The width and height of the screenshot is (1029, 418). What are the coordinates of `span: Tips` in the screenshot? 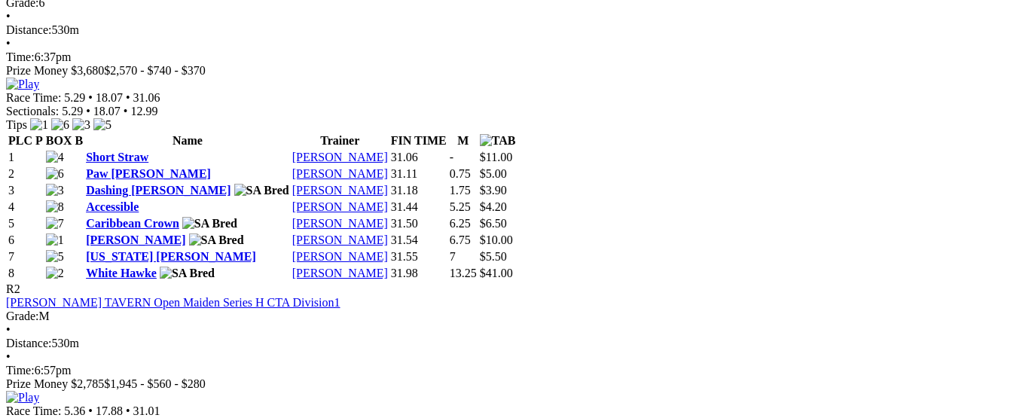 It's located at (17, 124).